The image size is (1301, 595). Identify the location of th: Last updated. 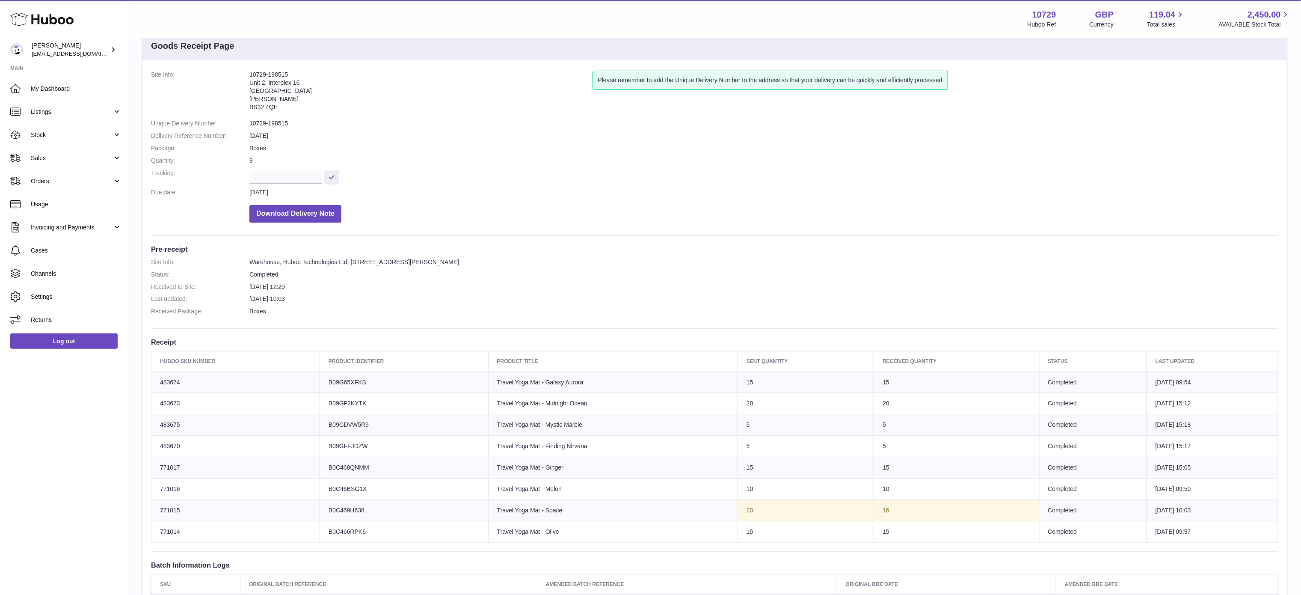
(1212, 361).